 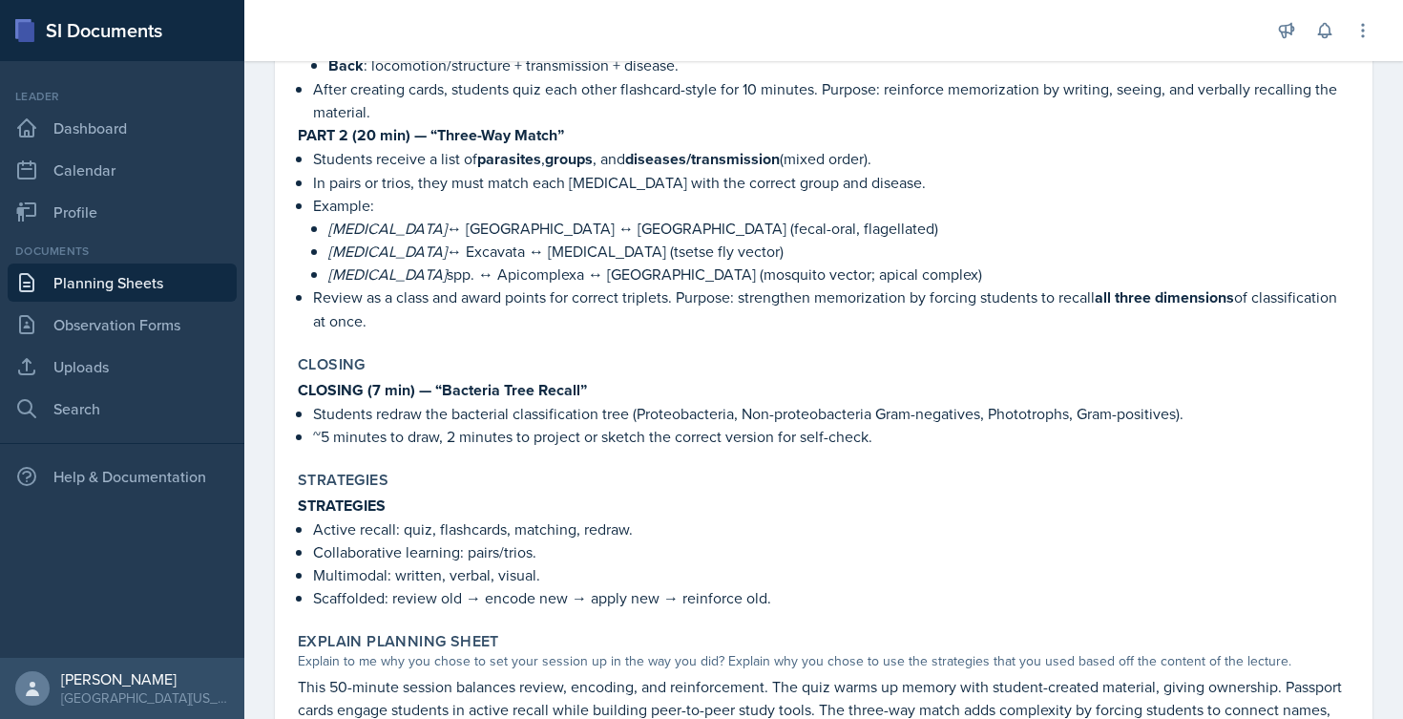 I want to click on p: Review as a class and award points for correct triplets. Purpose: strengthen memorization by forc..., so click(x=831, y=308).